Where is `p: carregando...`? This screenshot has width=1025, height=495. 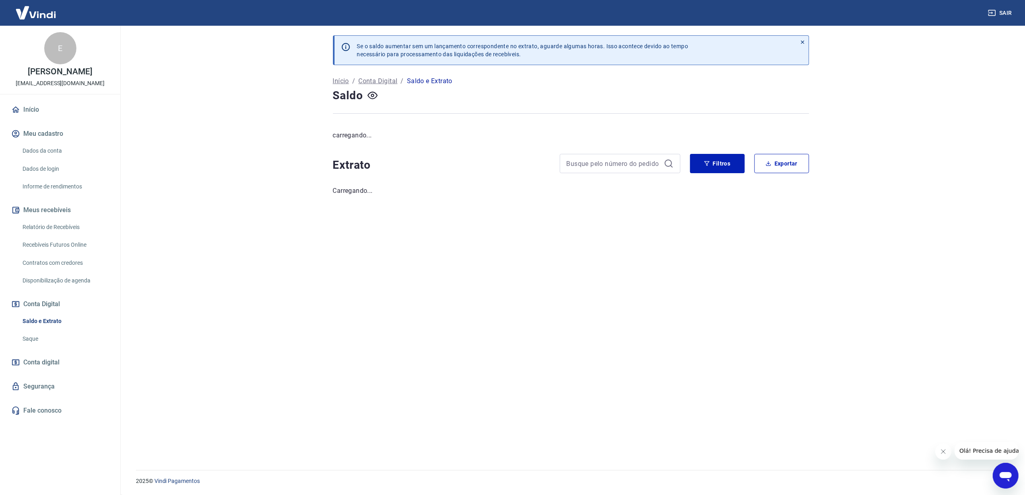 p: carregando... is located at coordinates (571, 135).